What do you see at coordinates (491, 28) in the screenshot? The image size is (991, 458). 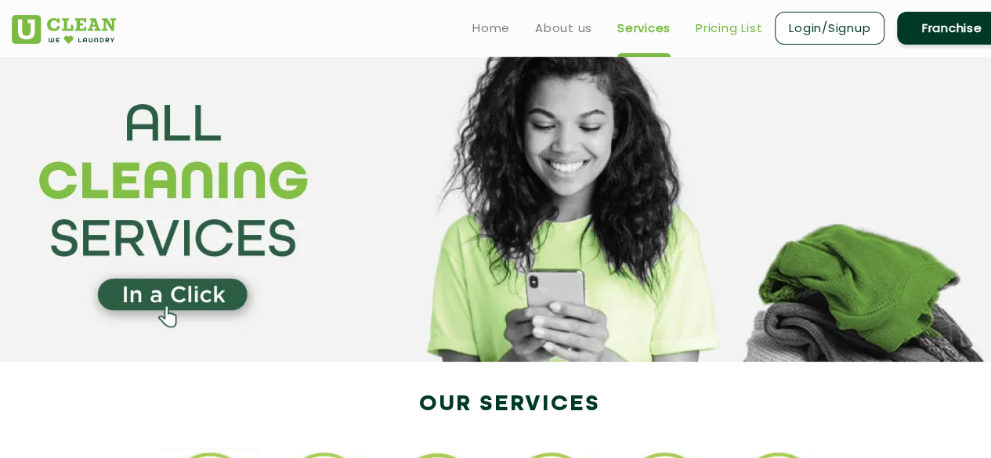 I see `a: Home` at bounding box center [491, 28].